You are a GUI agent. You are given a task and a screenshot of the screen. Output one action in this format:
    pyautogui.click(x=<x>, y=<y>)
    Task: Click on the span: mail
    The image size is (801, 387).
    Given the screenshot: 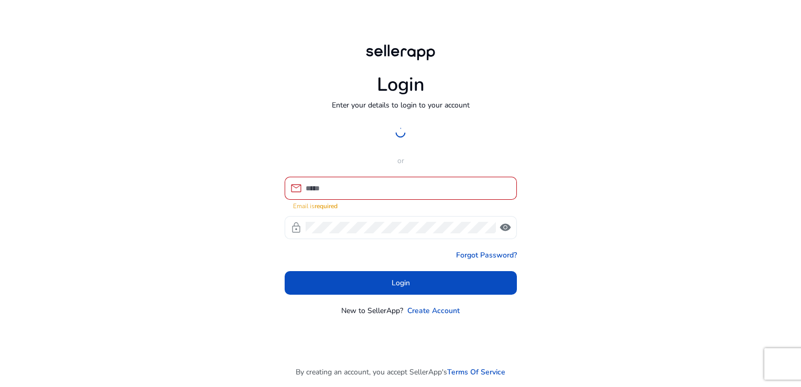 What is the action you would take?
    pyautogui.click(x=296, y=188)
    